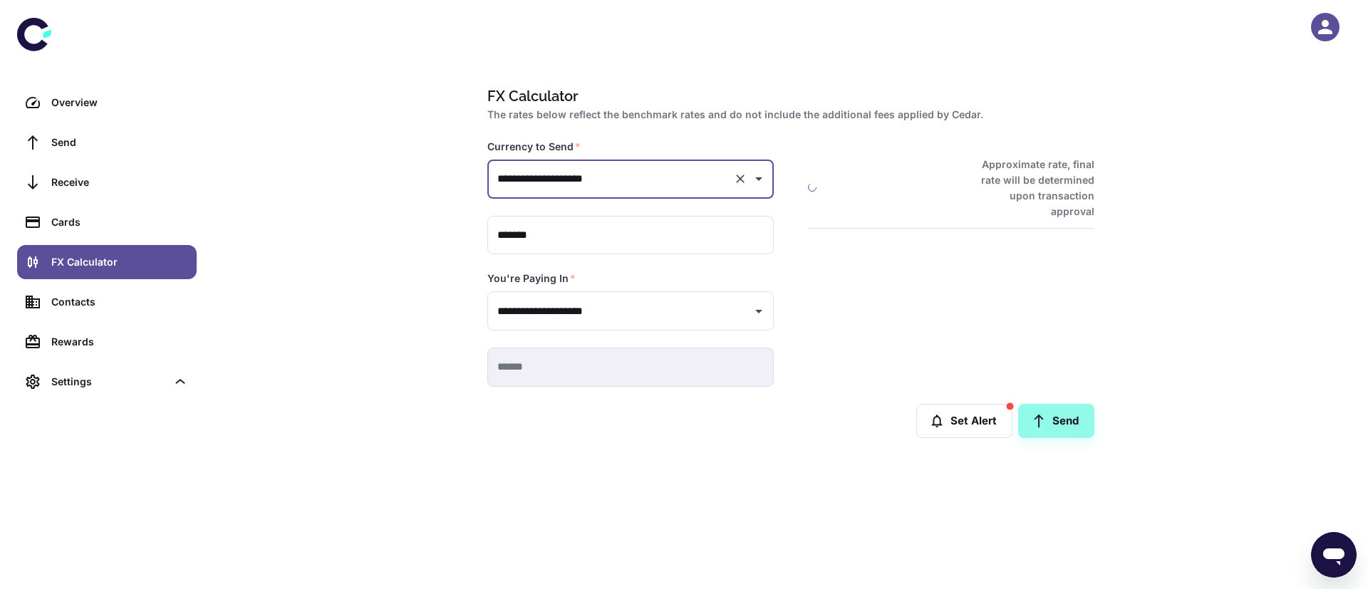 This screenshot has height=589, width=1368. I want to click on a: Cards, so click(107, 222).